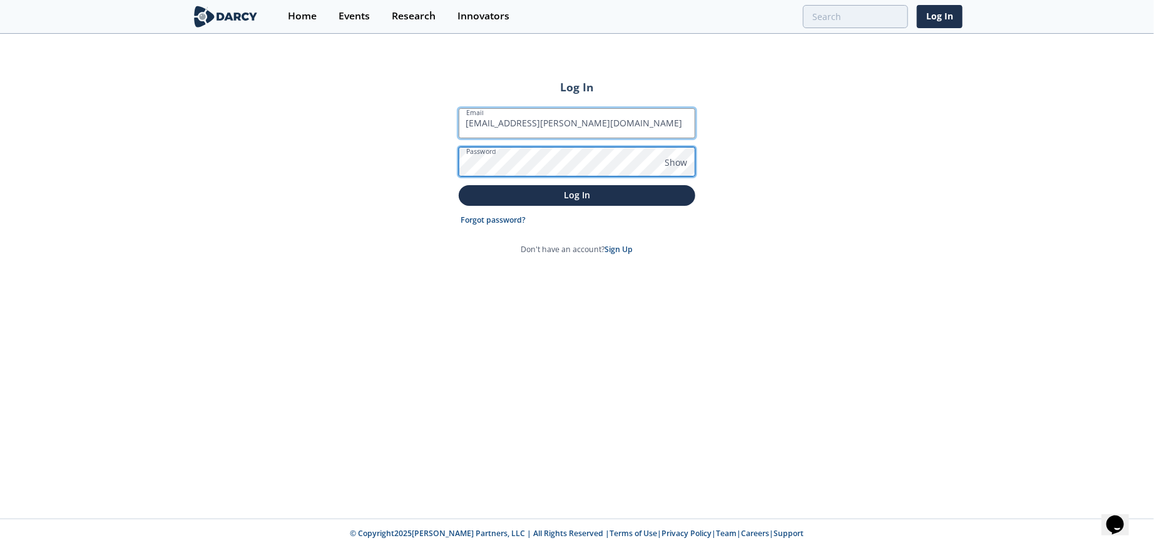 The image size is (1154, 548). What do you see at coordinates (676, 162) in the screenshot?
I see `span: Show` at bounding box center [676, 162].